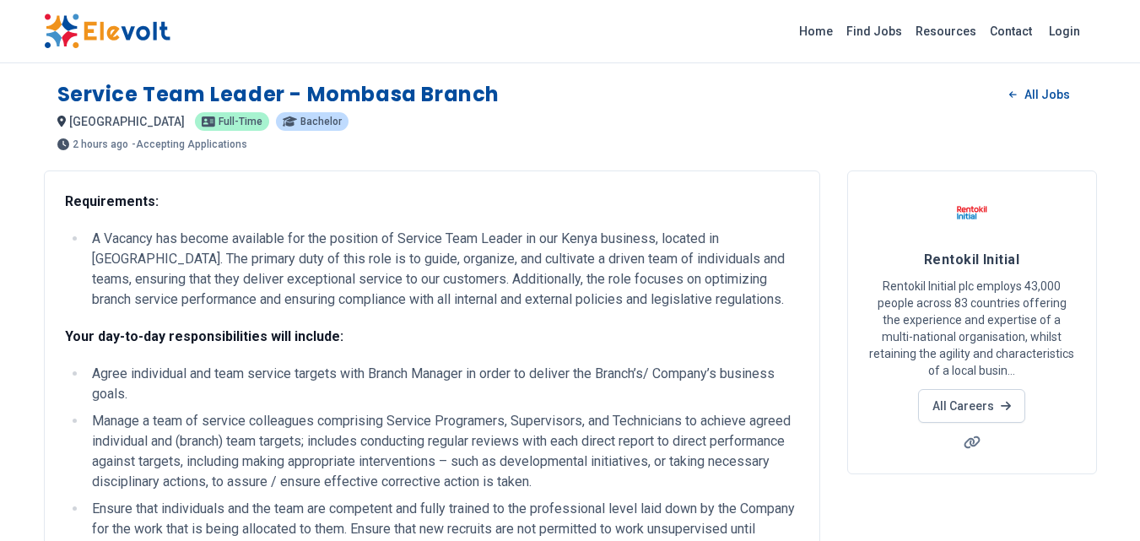  What do you see at coordinates (1038, 94) in the screenshot?
I see `a: All Jobs` at bounding box center [1038, 94].